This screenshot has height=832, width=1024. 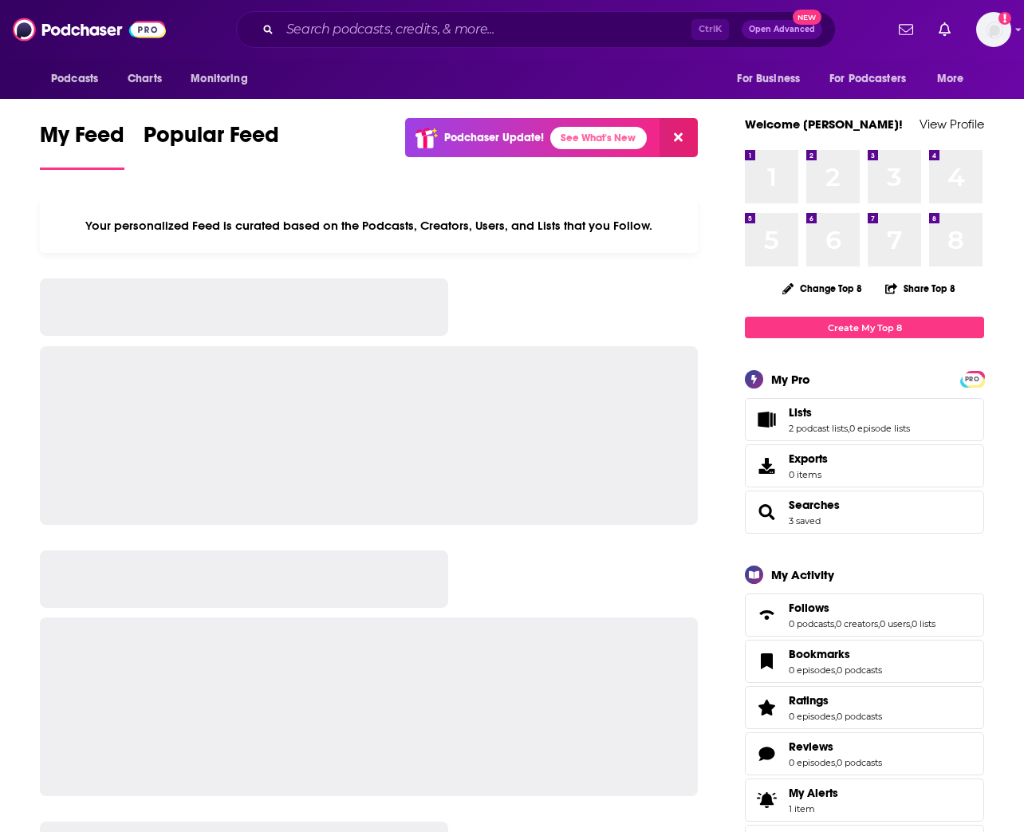 I want to click on button: Change Top 8, so click(x=822, y=288).